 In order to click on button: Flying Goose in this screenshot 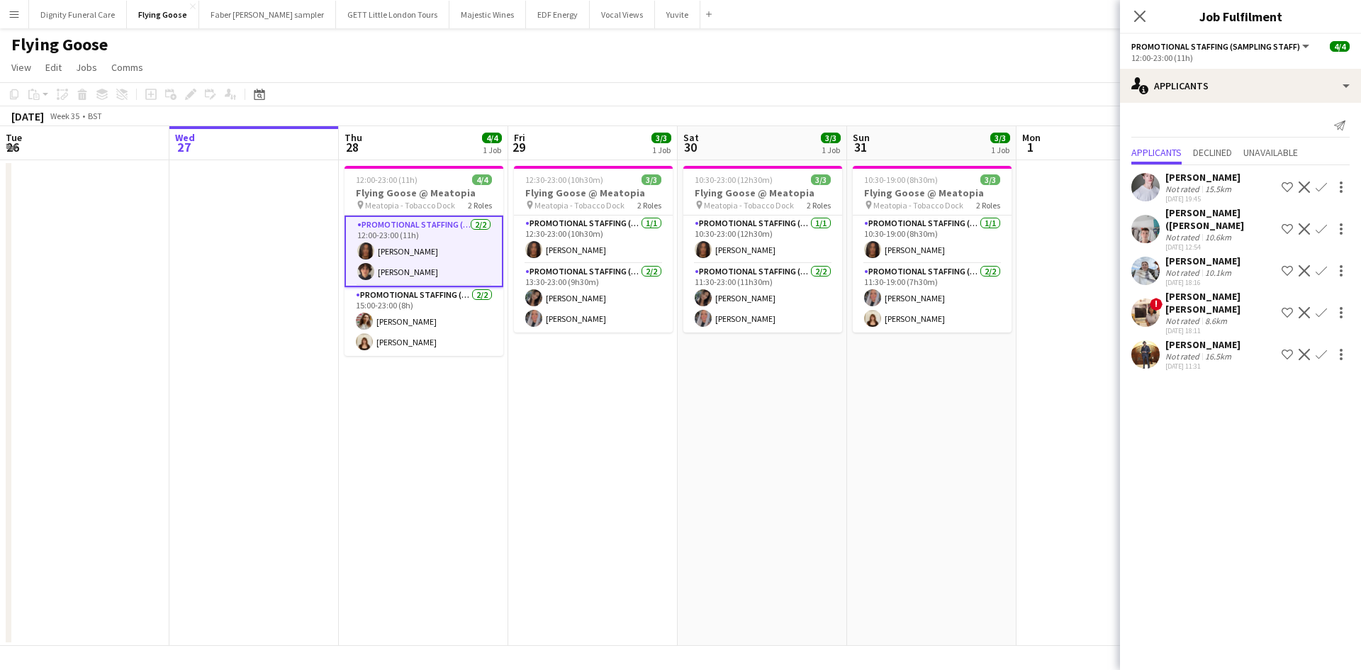, I will do `click(163, 14)`.